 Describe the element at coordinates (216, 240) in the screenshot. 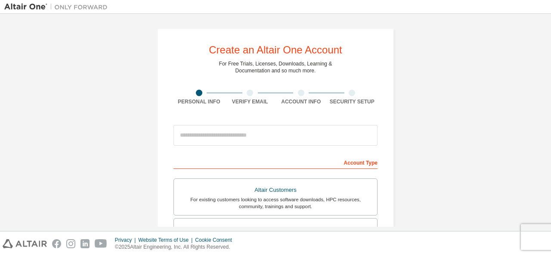

I see `div: Cookie Consent` at that location.